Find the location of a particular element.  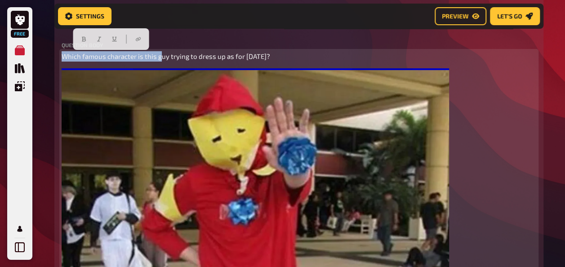

a: Quiz Library is located at coordinates (20, 68).